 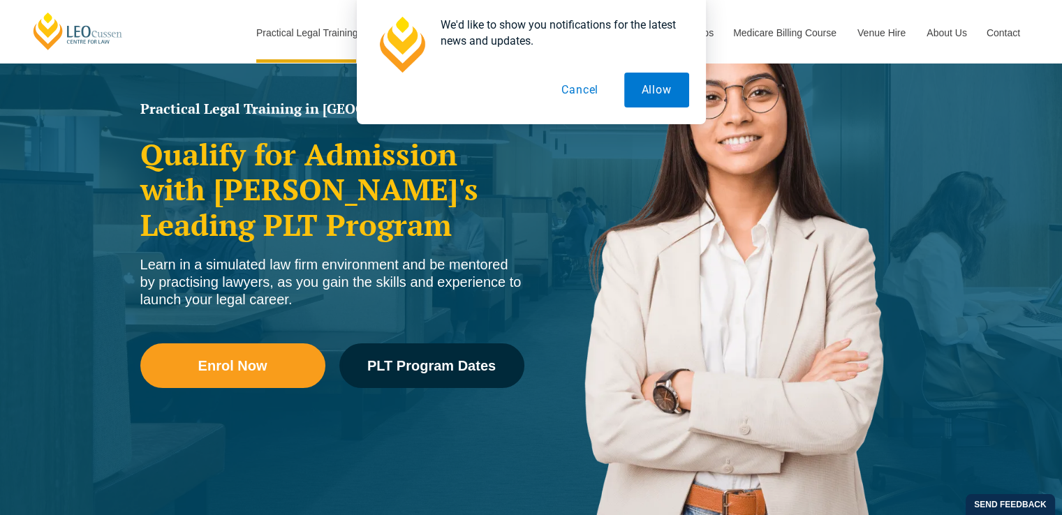 What do you see at coordinates (579, 90) in the screenshot?
I see `button: Cancel` at bounding box center [579, 90].